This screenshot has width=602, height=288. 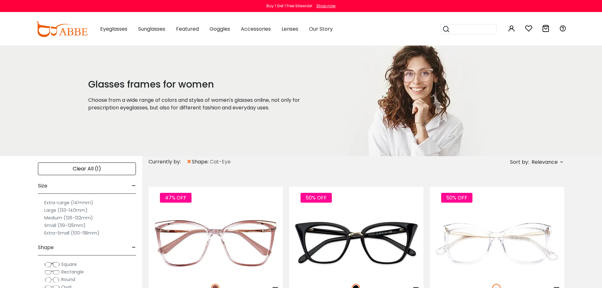 I want to click on span: Accessories, so click(x=256, y=29).